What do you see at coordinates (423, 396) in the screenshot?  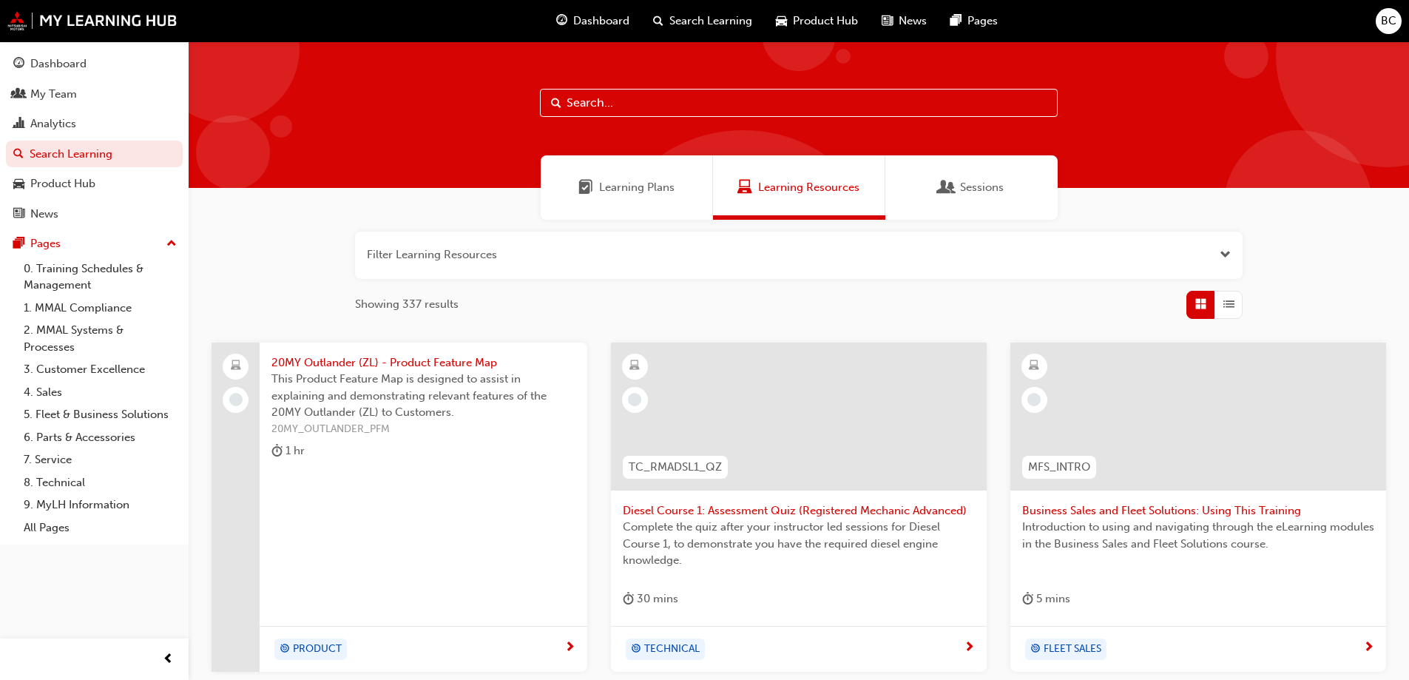 I see `span: This Product Feature Map is designed to assist in explaining and demonstrating relevant features ...` at bounding box center [423, 396].